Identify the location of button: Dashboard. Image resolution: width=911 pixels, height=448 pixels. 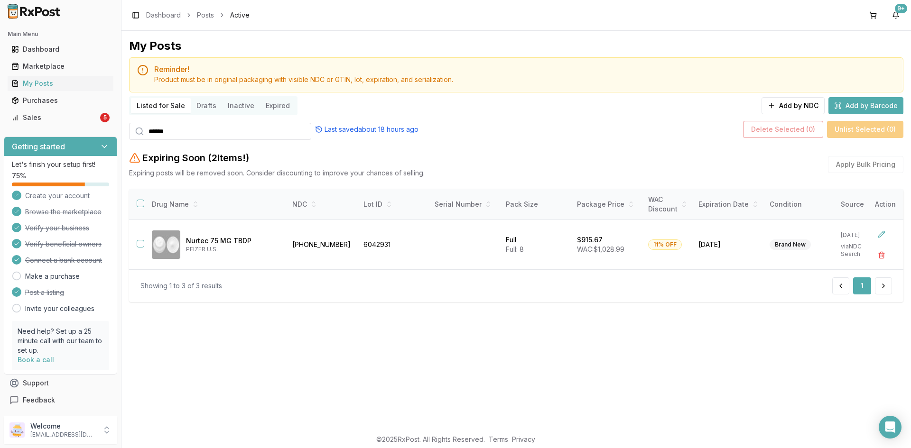
(60, 49).